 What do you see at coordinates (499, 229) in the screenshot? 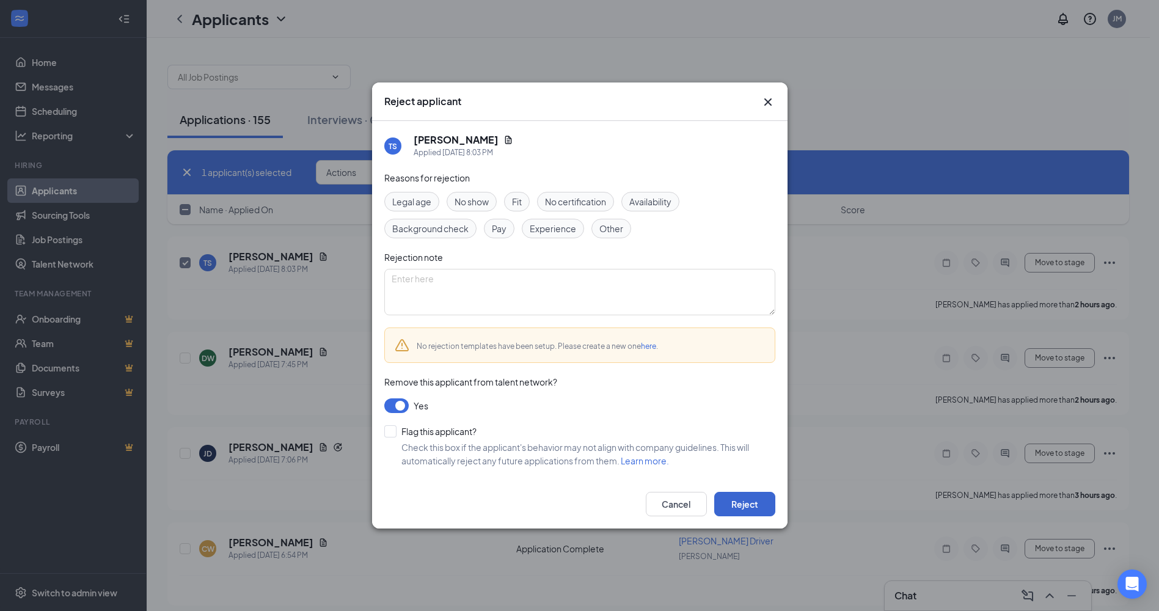
I see `span: Pay` at bounding box center [499, 229].